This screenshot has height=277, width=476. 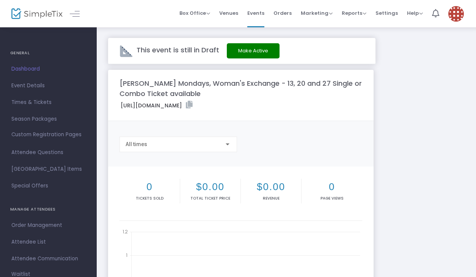 What do you see at coordinates (136, 144) in the screenshot?
I see `span: All times` at bounding box center [136, 144].